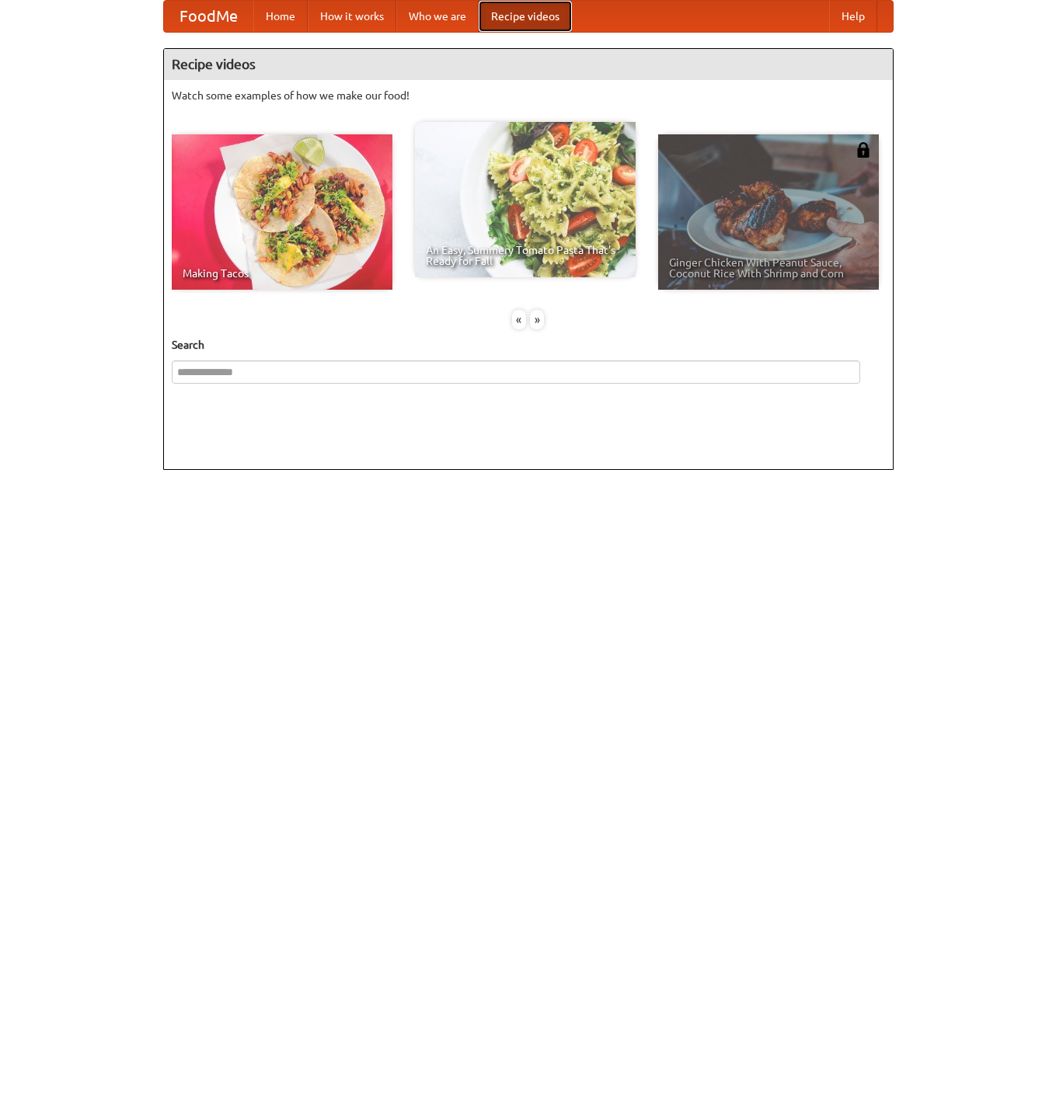  Describe the element at coordinates (352, 16) in the screenshot. I see `a: How it works` at that location.